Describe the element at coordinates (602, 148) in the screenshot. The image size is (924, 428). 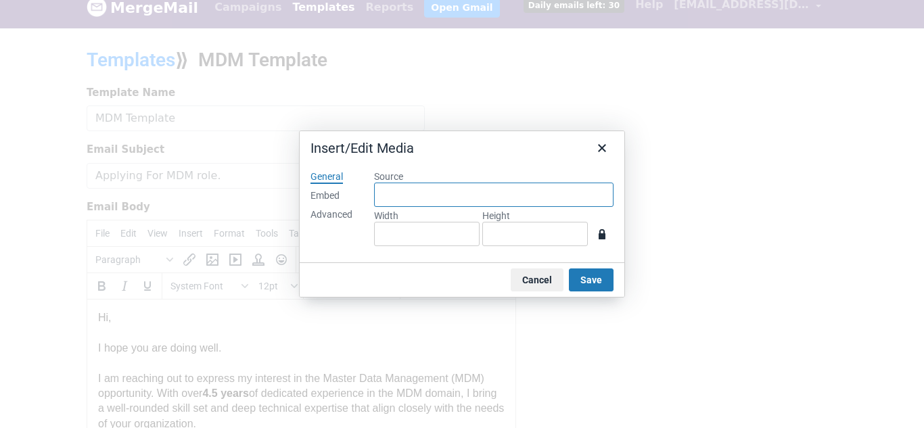
I see `button: Close` at that location.